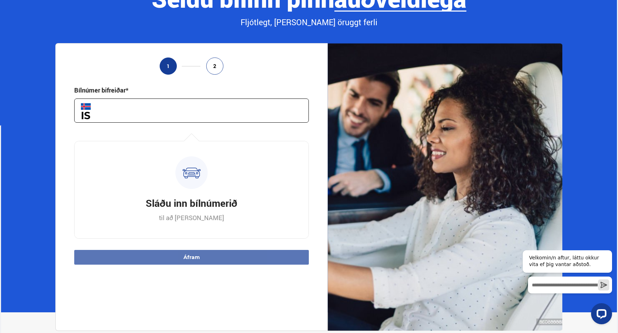  I want to click on h3: Sláðu inn bílnúmerið, so click(192, 203).